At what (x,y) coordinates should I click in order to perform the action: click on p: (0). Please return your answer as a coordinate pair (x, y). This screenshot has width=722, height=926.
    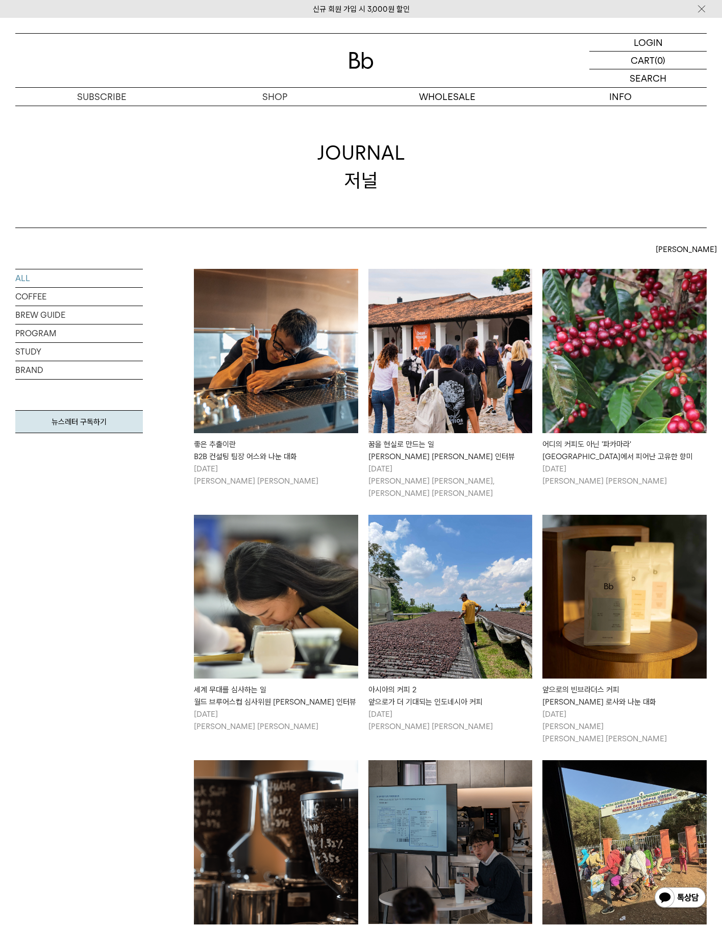
    Looking at the image, I should click on (660, 60).